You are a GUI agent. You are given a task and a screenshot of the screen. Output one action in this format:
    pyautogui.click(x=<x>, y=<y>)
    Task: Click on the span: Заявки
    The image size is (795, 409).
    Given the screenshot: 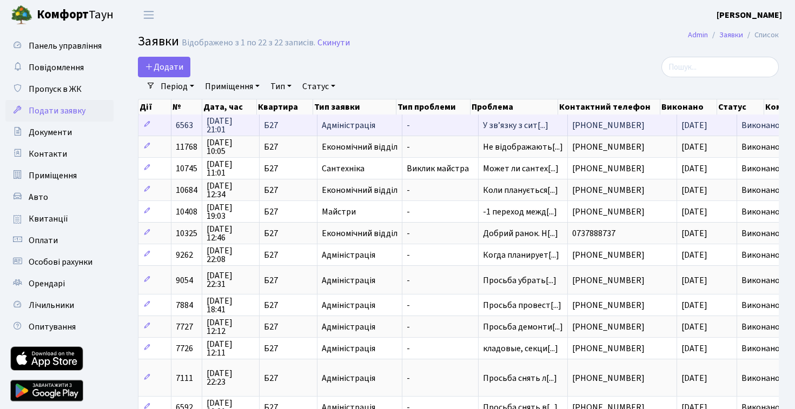 What is the action you would take?
    pyautogui.click(x=158, y=41)
    